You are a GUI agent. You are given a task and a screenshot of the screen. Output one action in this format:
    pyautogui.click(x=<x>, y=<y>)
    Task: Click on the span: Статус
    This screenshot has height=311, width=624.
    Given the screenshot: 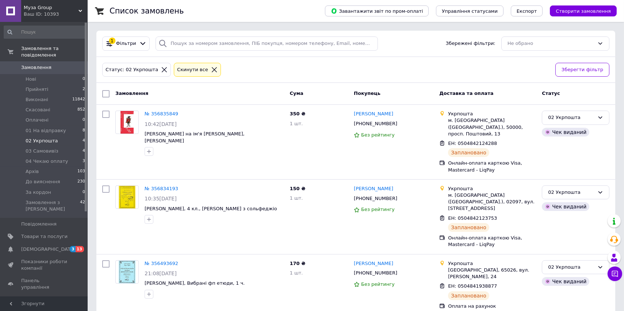 What is the action you would take?
    pyautogui.click(x=551, y=93)
    